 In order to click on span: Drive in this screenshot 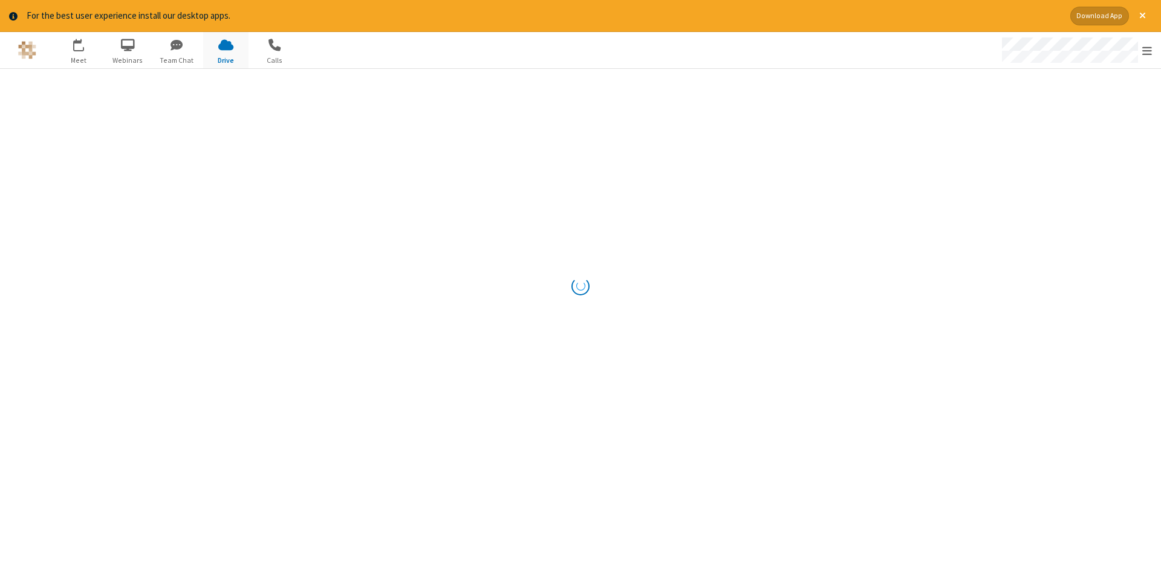, I will do `click(225, 60)`.